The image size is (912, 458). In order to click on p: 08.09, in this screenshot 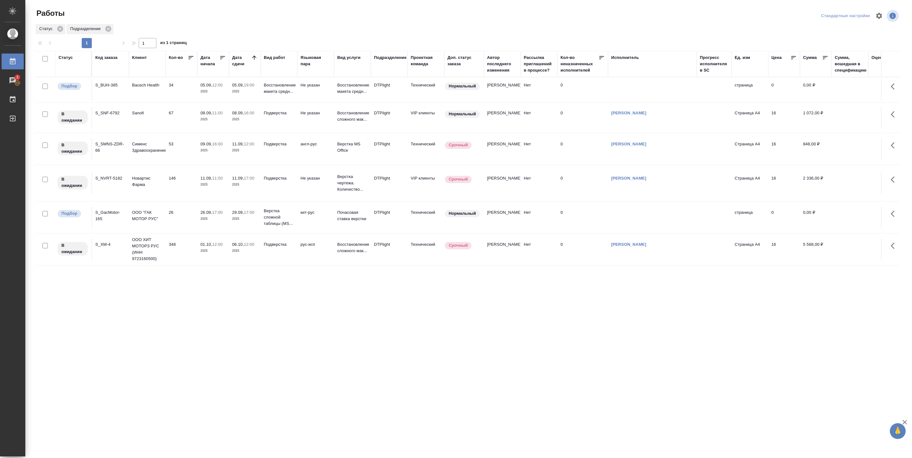, I will do `click(238, 113)`.